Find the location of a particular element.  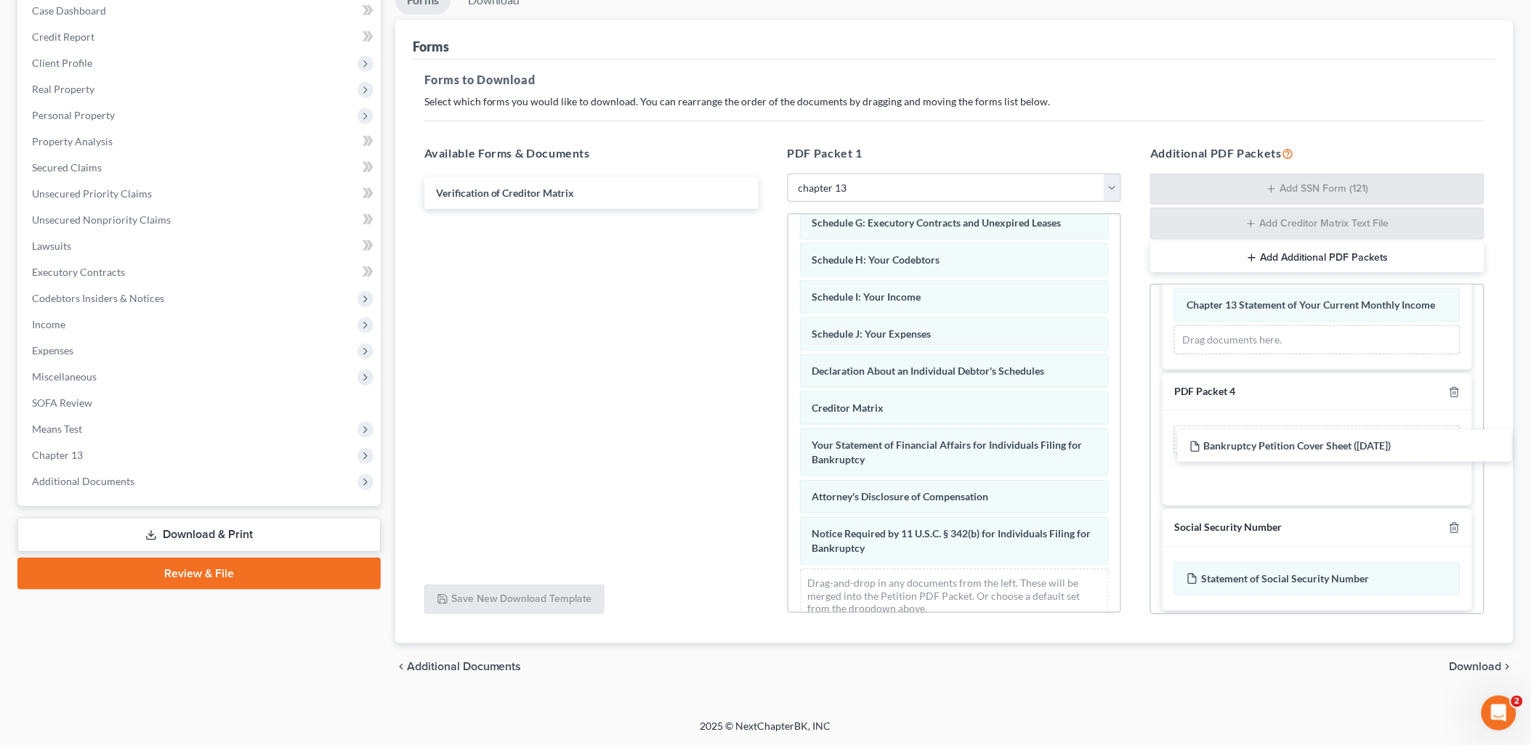

span: Secured Claims is located at coordinates (67, 167).